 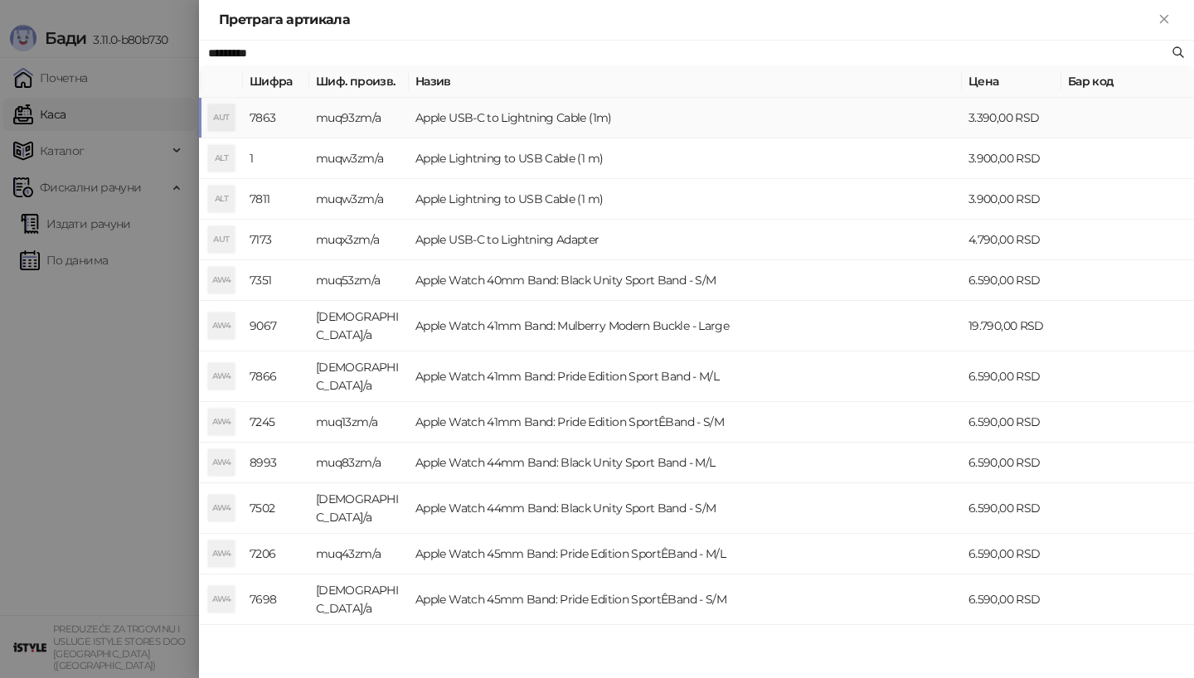 I want to click on th: Бар код, so click(x=1128, y=81).